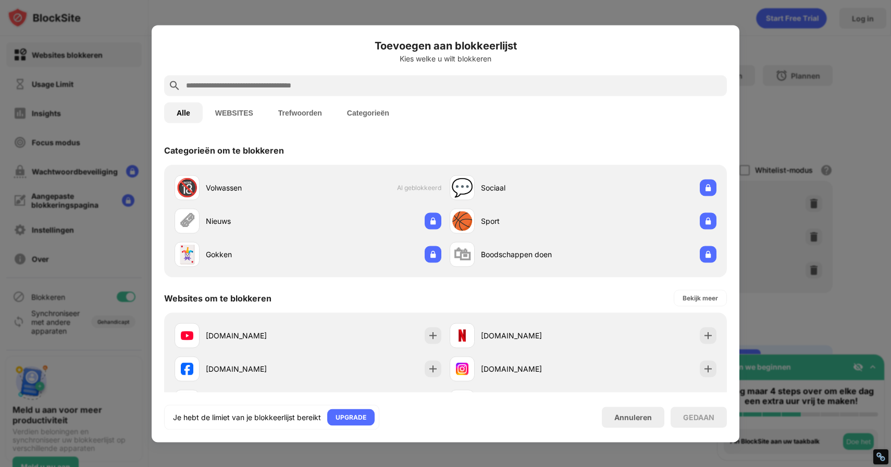  I want to click on div: Je hebt de limiet van je blokkeerlijst bereikt, so click(247, 417).